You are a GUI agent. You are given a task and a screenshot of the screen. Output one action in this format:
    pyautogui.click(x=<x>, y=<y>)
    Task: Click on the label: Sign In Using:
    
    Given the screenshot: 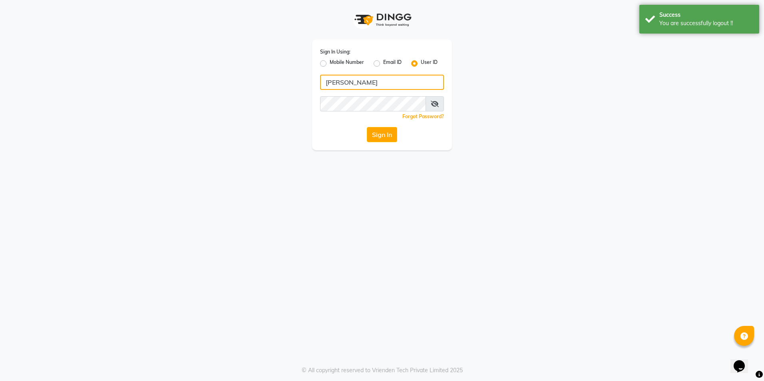 What is the action you would take?
    pyautogui.click(x=335, y=52)
    